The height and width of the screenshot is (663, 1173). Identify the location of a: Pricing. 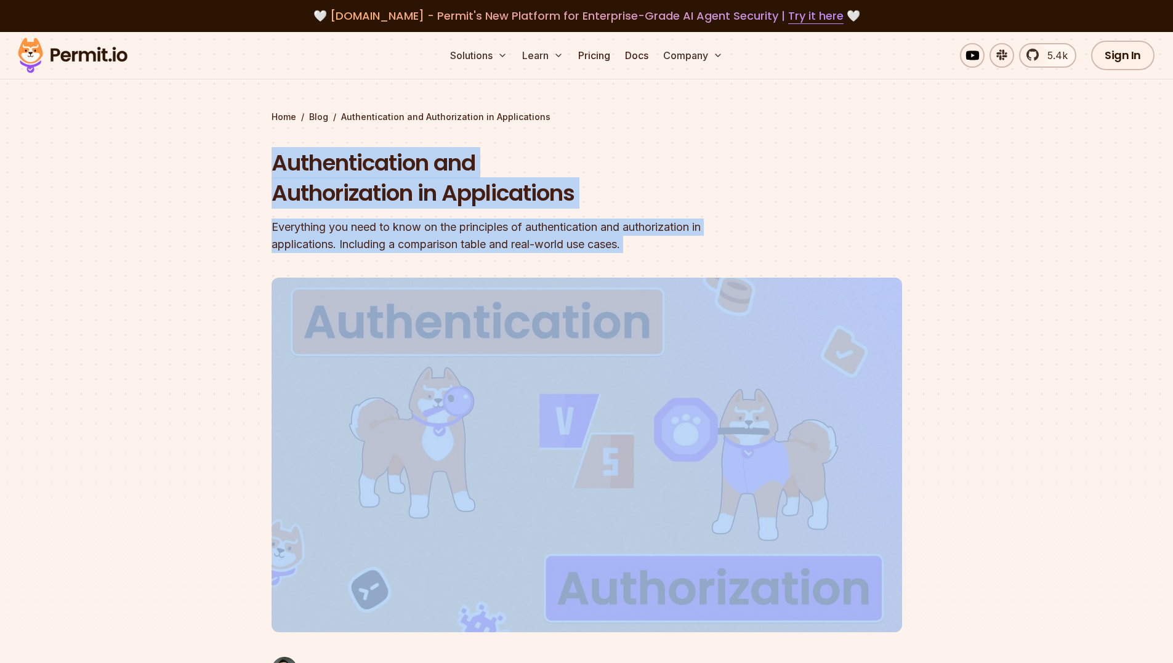
(594, 55).